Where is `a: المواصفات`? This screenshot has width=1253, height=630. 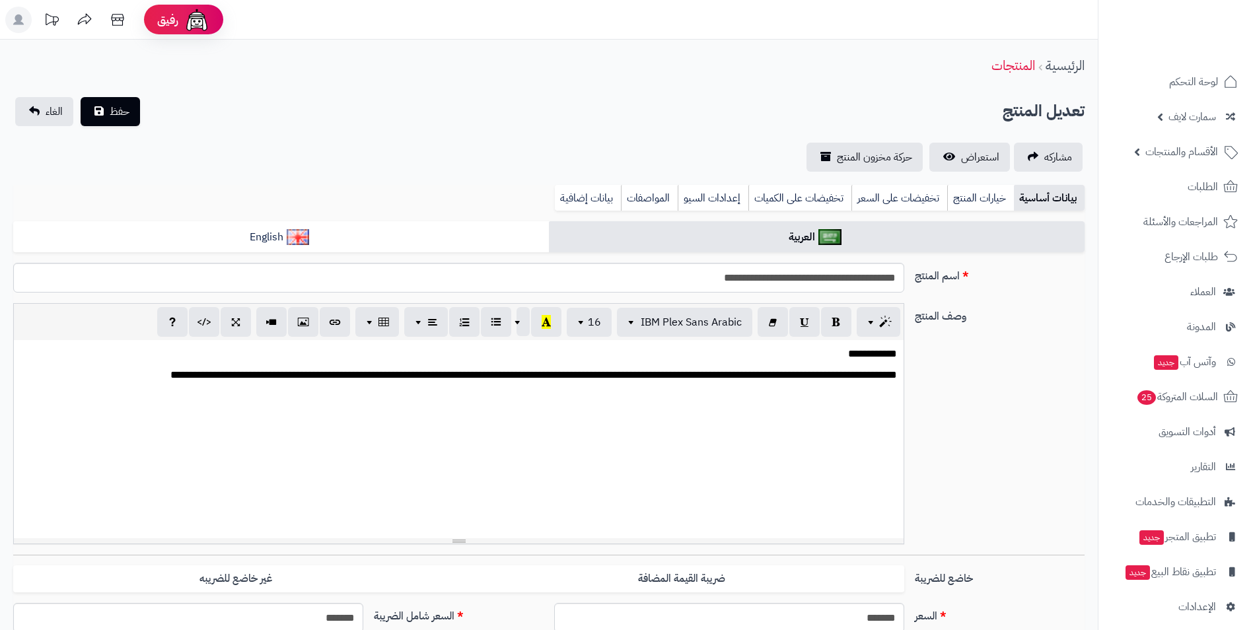 a: المواصفات is located at coordinates (649, 198).